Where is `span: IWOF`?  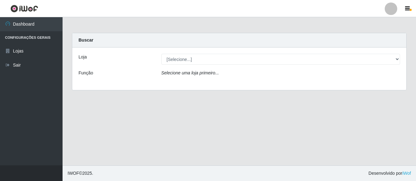
span: IWOF is located at coordinates (73, 173).